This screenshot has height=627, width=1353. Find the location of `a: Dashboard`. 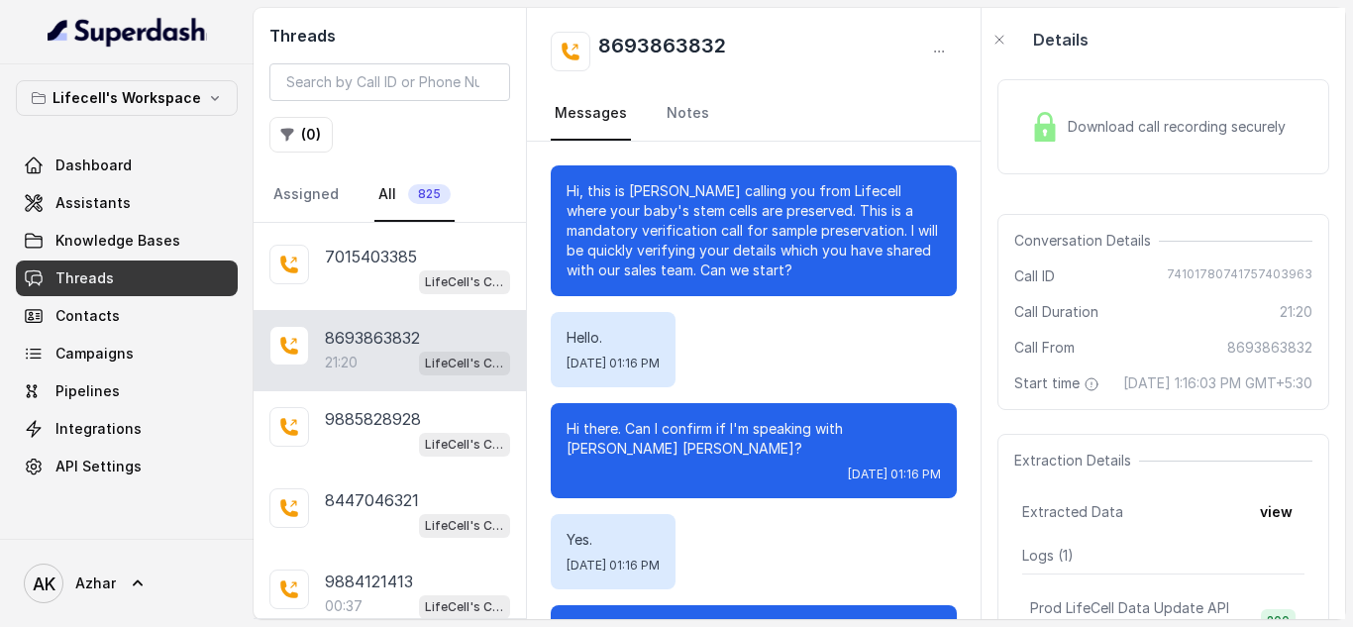

a: Dashboard is located at coordinates (127, 165).